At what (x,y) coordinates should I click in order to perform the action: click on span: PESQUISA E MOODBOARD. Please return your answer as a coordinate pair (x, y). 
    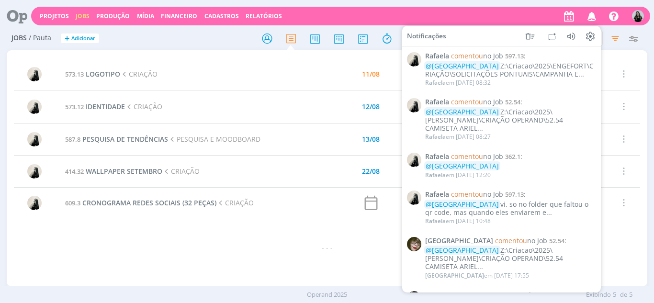
    Looking at the image, I should click on (214, 139).